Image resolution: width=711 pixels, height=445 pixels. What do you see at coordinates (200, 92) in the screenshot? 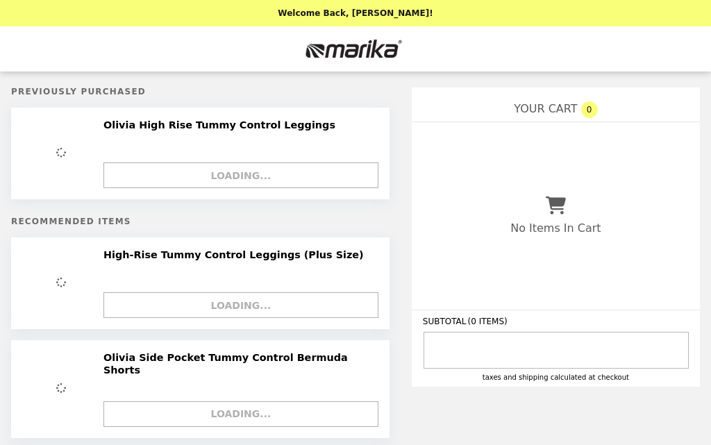
I see `h5: Previously Purchased` at bounding box center [200, 92].